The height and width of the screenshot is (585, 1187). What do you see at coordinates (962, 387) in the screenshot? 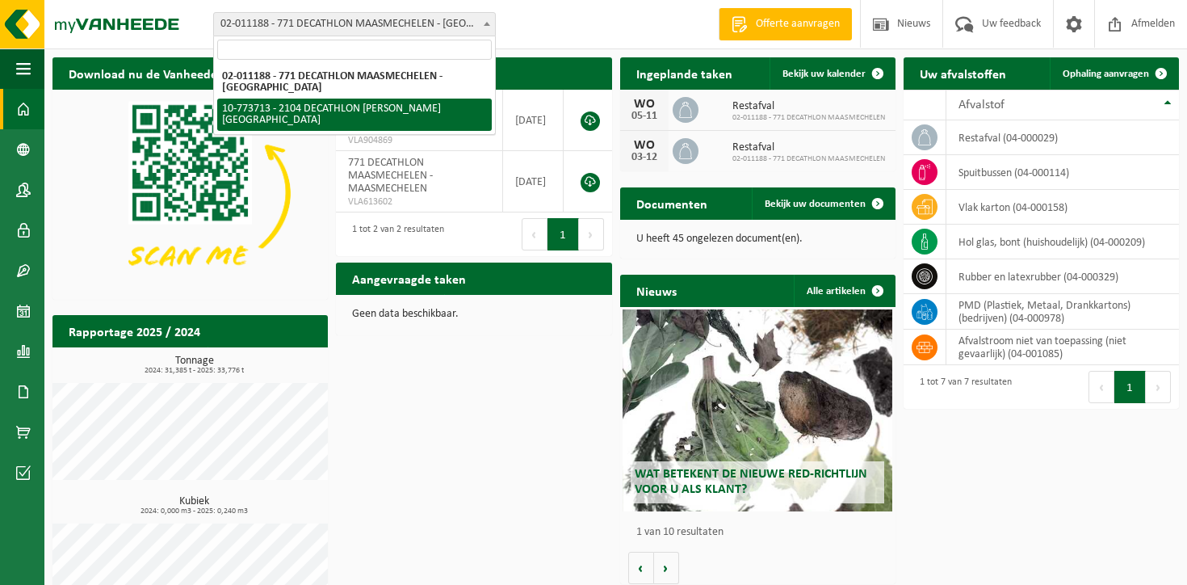
I see `div: 1 tot 7 van 7 resultaten` at bounding box center [962, 387].